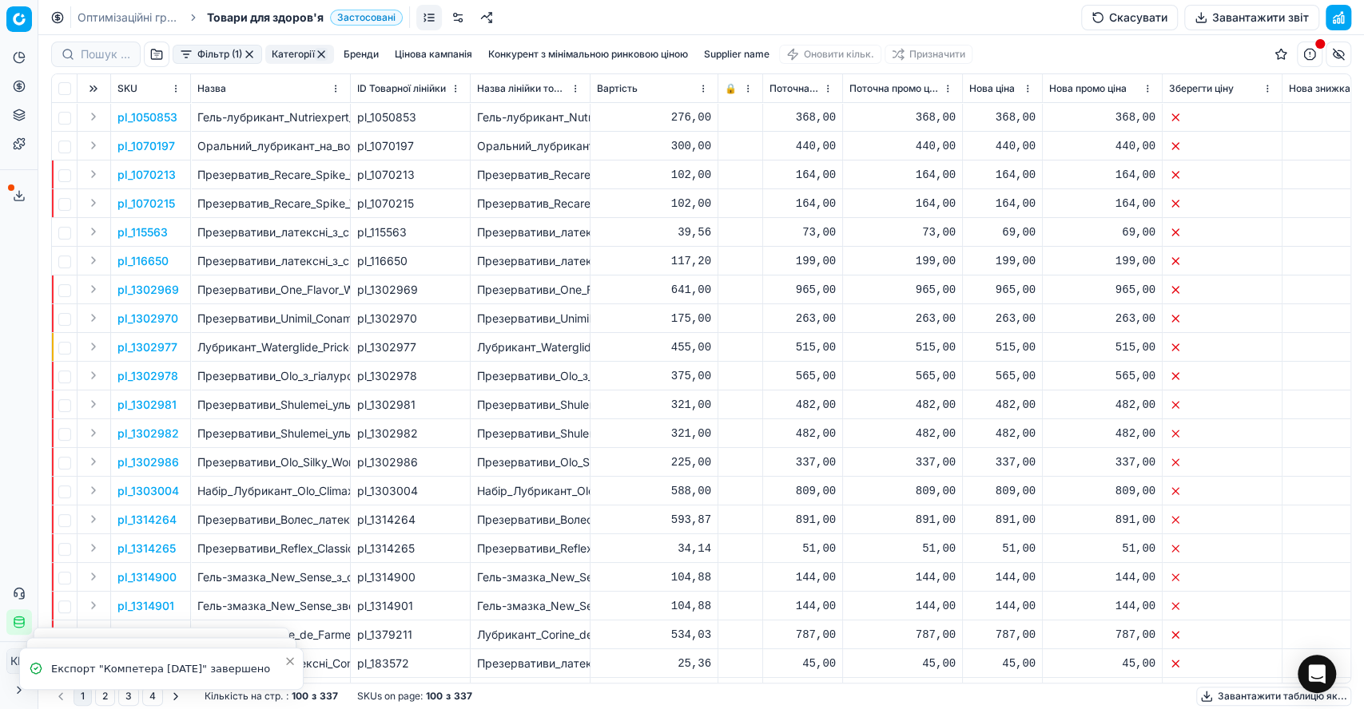 The image size is (1364, 709). What do you see at coordinates (146, 175) in the screenshot?
I see `p: pl_1070213` at bounding box center [146, 175].